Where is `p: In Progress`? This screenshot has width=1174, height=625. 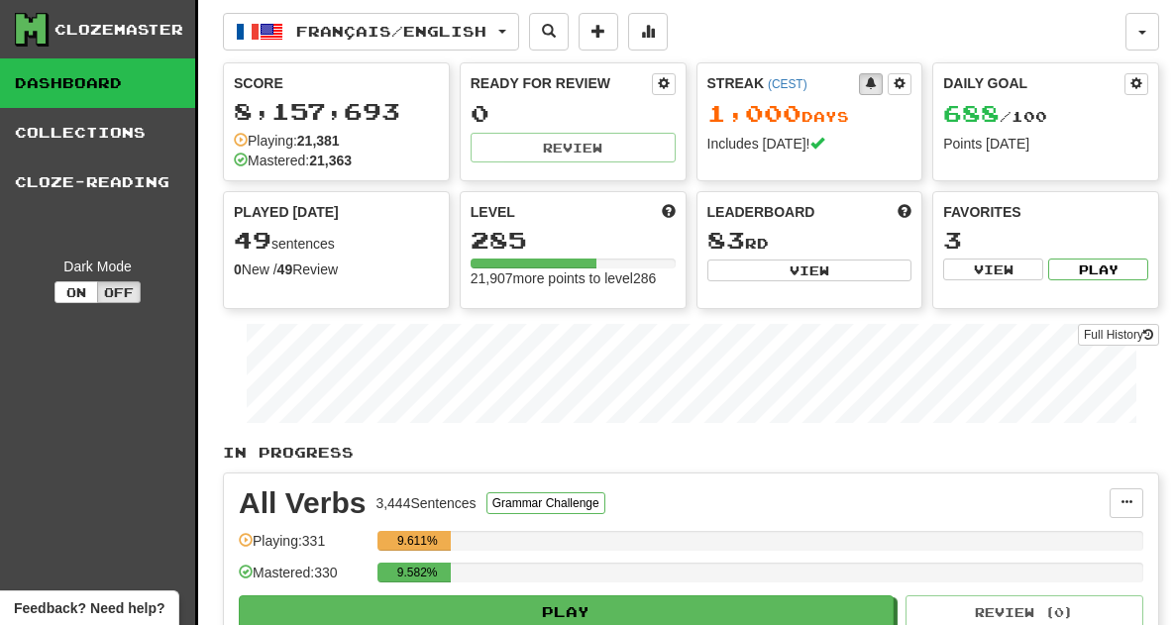
p: In Progress is located at coordinates (690, 453).